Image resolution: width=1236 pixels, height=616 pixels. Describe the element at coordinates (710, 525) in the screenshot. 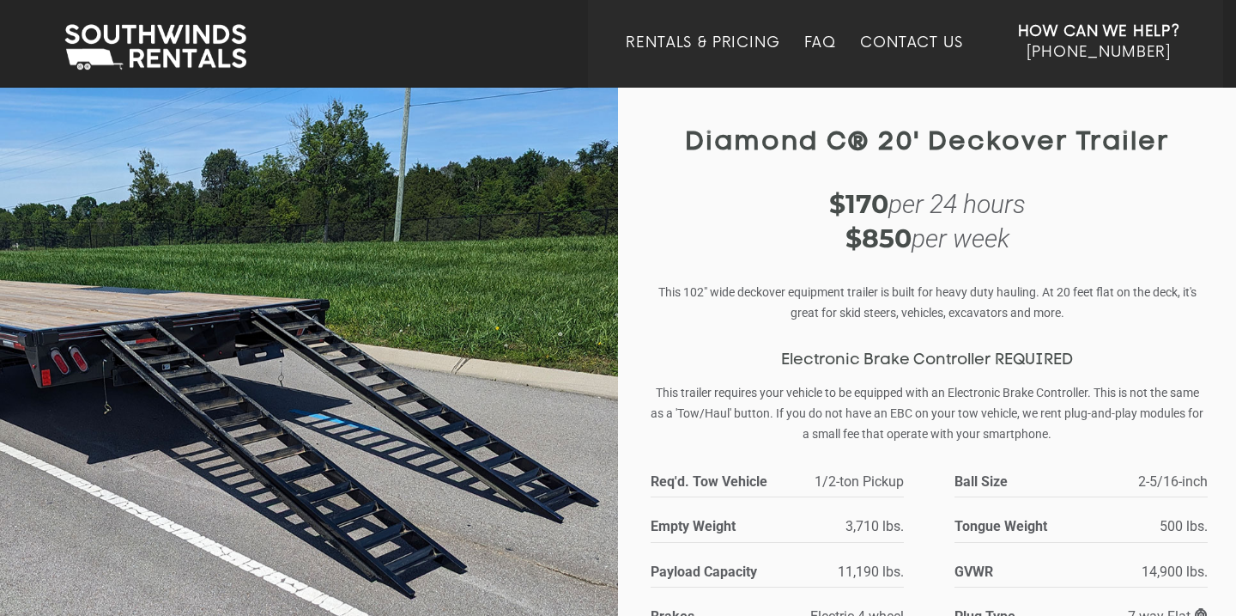

I see `strong: Empty Weight` at that location.